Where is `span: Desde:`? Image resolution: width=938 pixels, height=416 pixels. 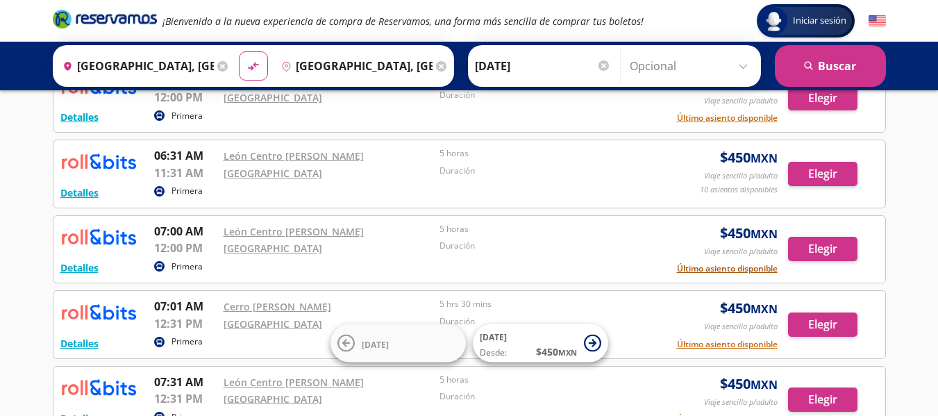 span: Desde: is located at coordinates (493, 353).